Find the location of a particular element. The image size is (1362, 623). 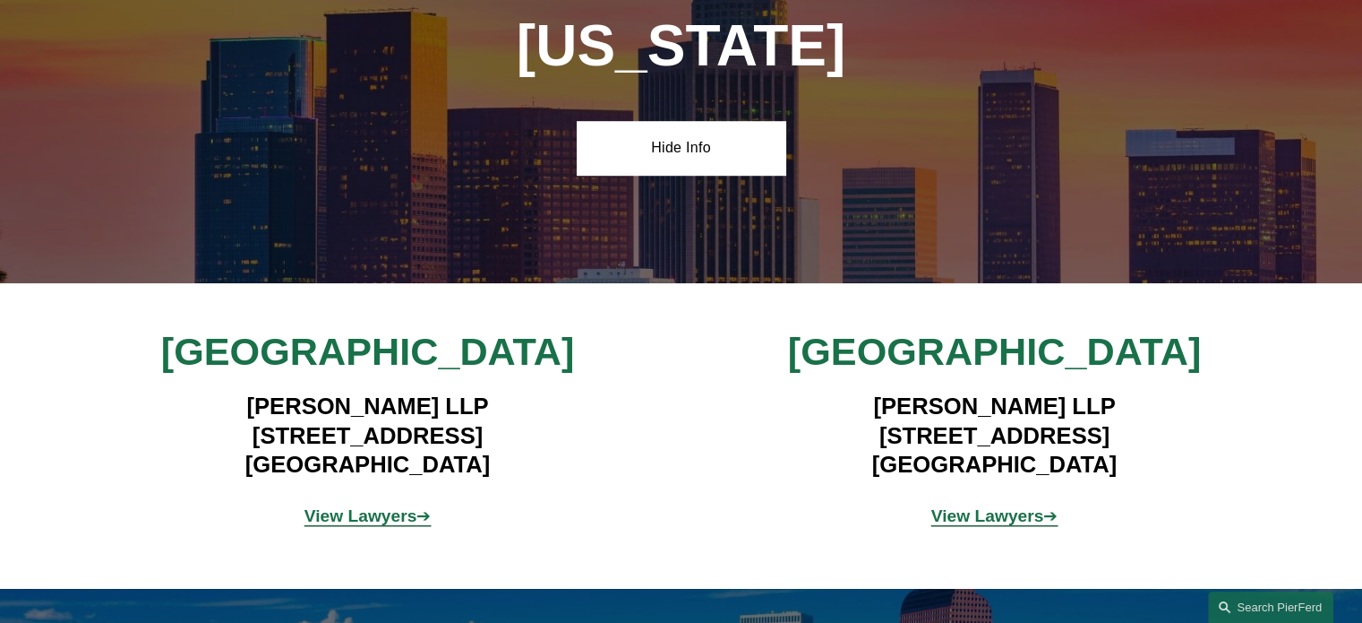

a: Hide Info is located at coordinates (681, 148).